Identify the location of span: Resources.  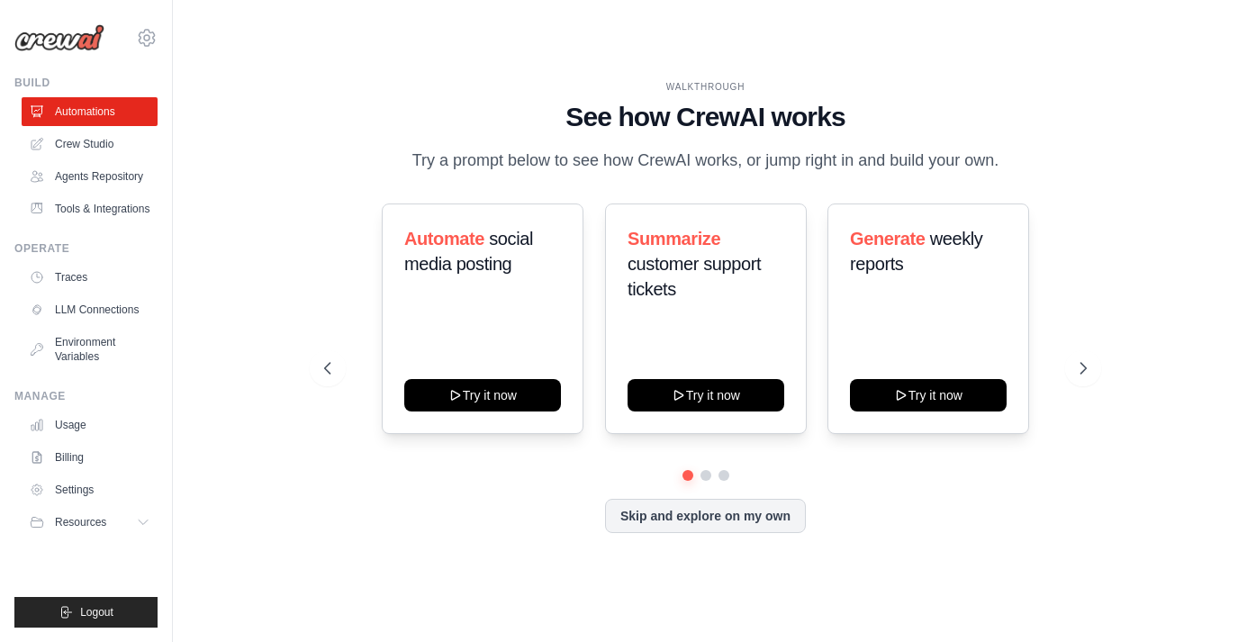
(80, 522).